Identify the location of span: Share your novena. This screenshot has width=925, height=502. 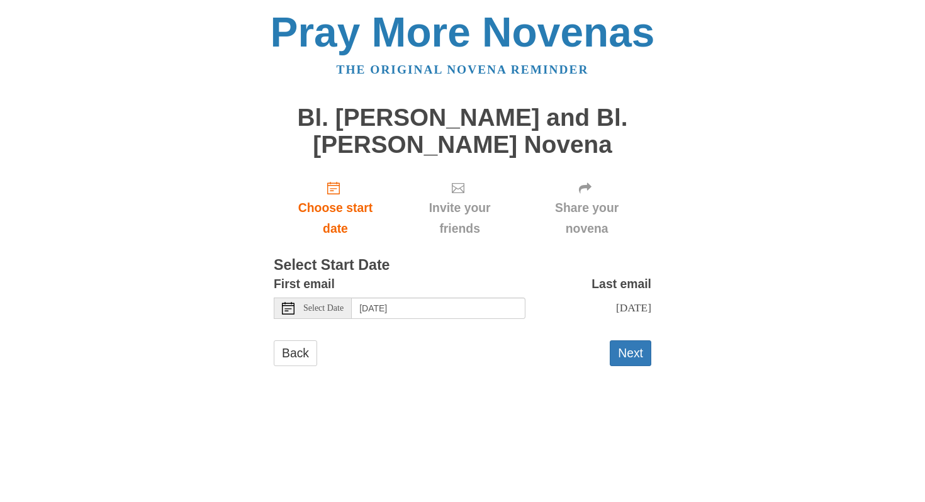
(586, 218).